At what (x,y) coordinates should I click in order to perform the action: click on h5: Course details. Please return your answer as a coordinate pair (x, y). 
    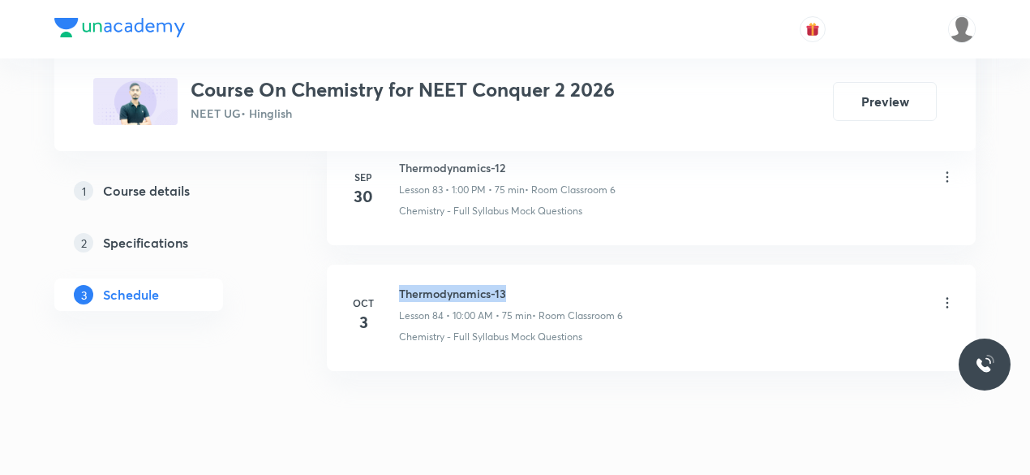
    Looking at the image, I should click on (146, 191).